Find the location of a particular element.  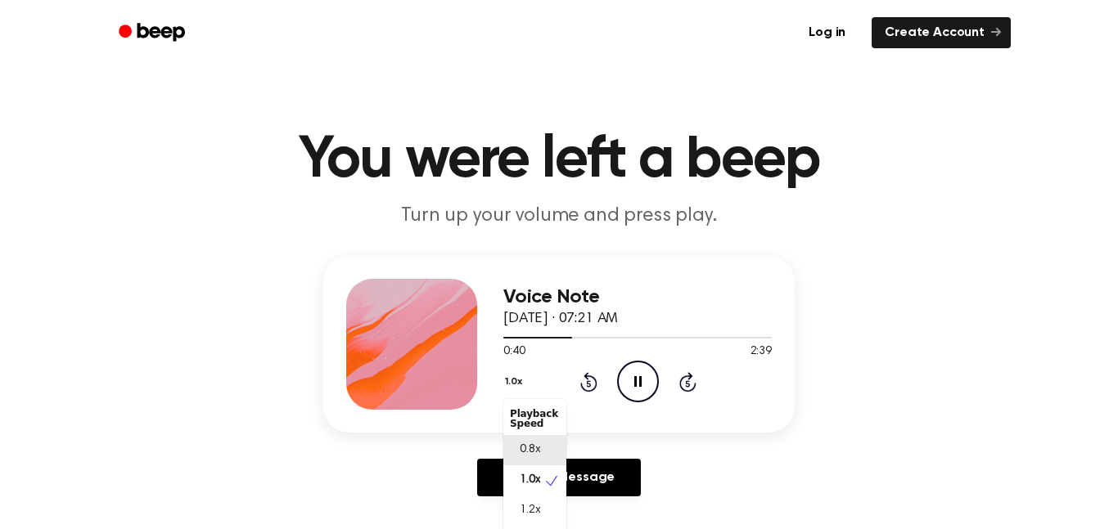

span: 1.2x is located at coordinates (529, 511).